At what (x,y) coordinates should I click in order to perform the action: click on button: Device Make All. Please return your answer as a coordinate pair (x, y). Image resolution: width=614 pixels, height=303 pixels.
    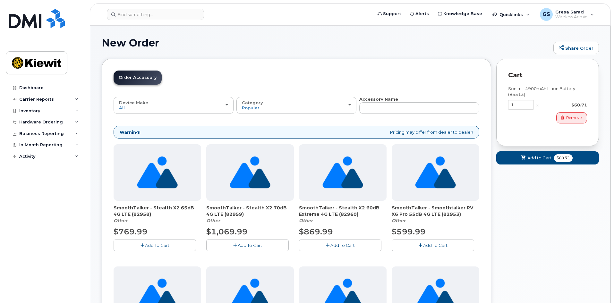
    Looking at the image, I should click on (173, 105).